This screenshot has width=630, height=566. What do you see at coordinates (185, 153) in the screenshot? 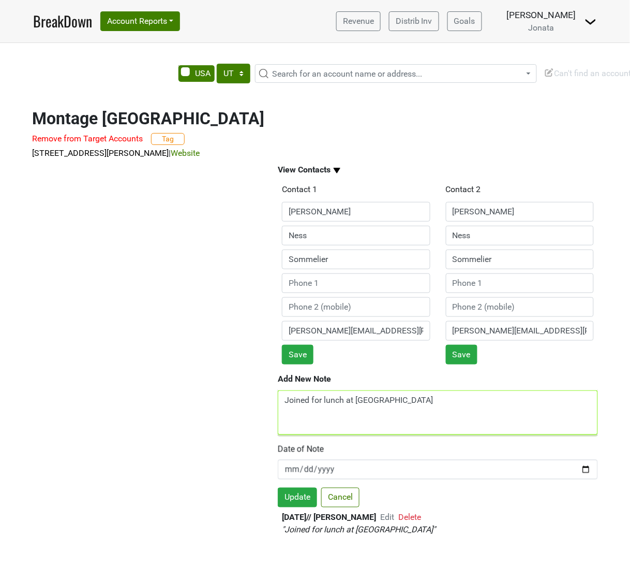
I see `a: Website` at bounding box center [185, 153].